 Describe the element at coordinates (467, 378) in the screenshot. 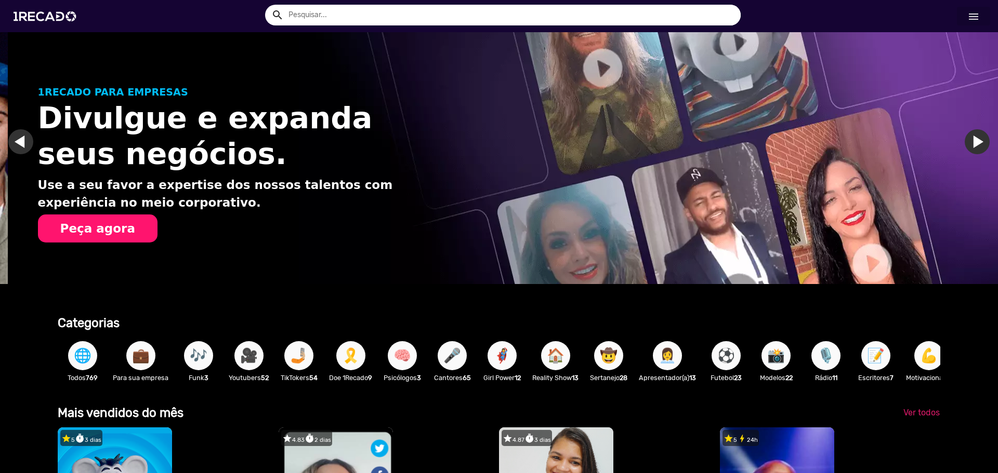

I see `b: 65` at that location.